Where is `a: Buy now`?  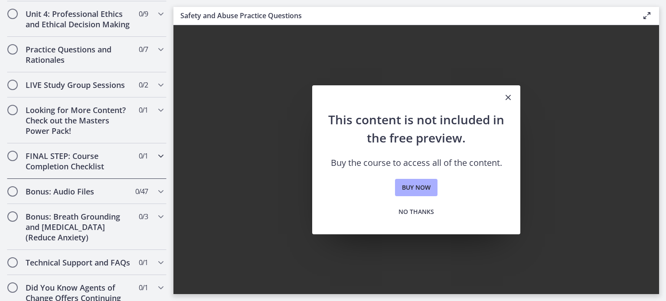 a: Buy now is located at coordinates (416, 188).